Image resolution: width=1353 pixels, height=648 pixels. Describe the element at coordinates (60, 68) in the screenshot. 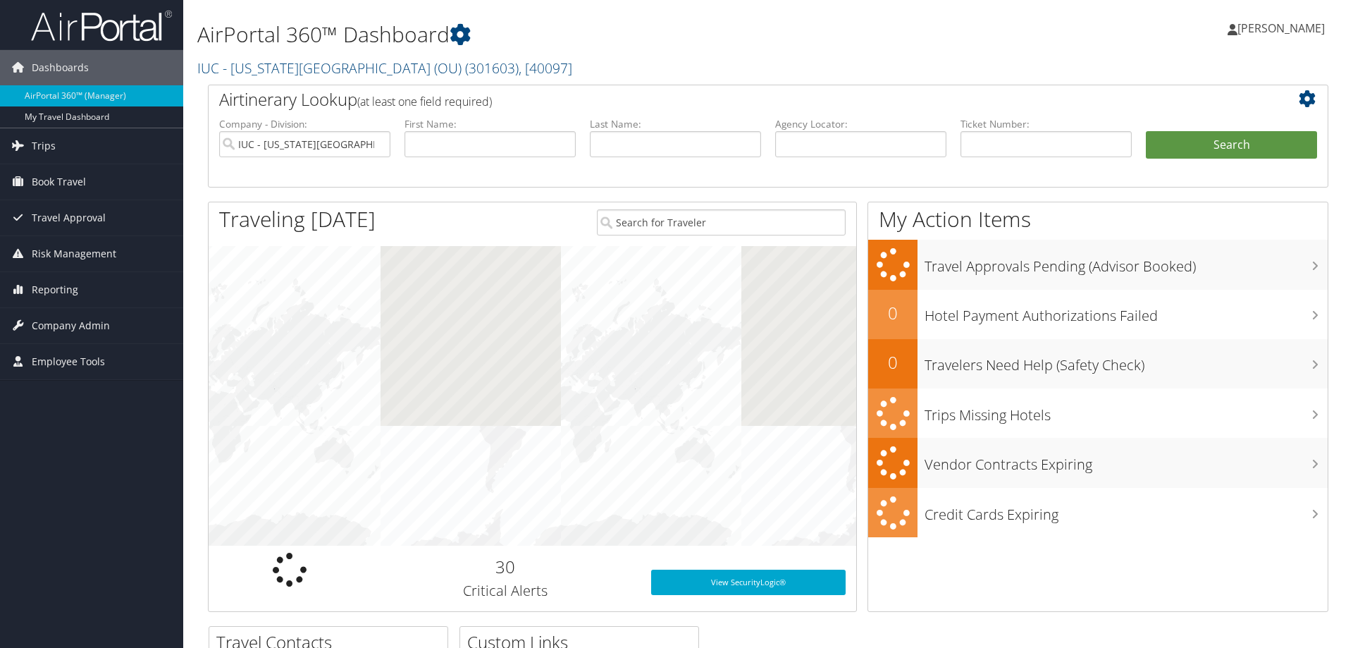

I see `span: Dashboards` at that location.